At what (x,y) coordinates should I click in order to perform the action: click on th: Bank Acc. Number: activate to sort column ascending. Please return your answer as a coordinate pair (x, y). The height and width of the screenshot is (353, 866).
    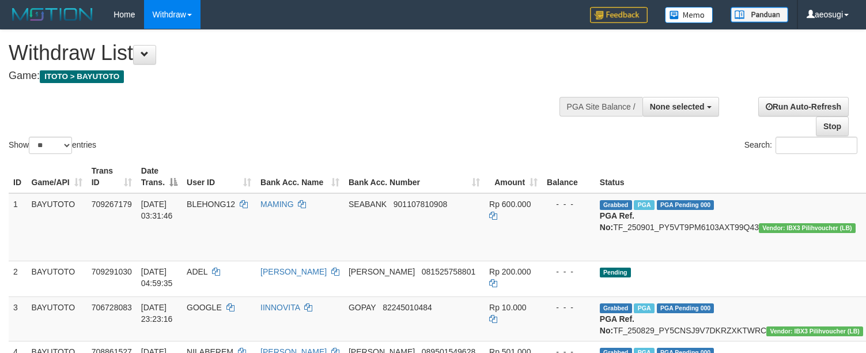
    Looking at the image, I should click on (414, 176).